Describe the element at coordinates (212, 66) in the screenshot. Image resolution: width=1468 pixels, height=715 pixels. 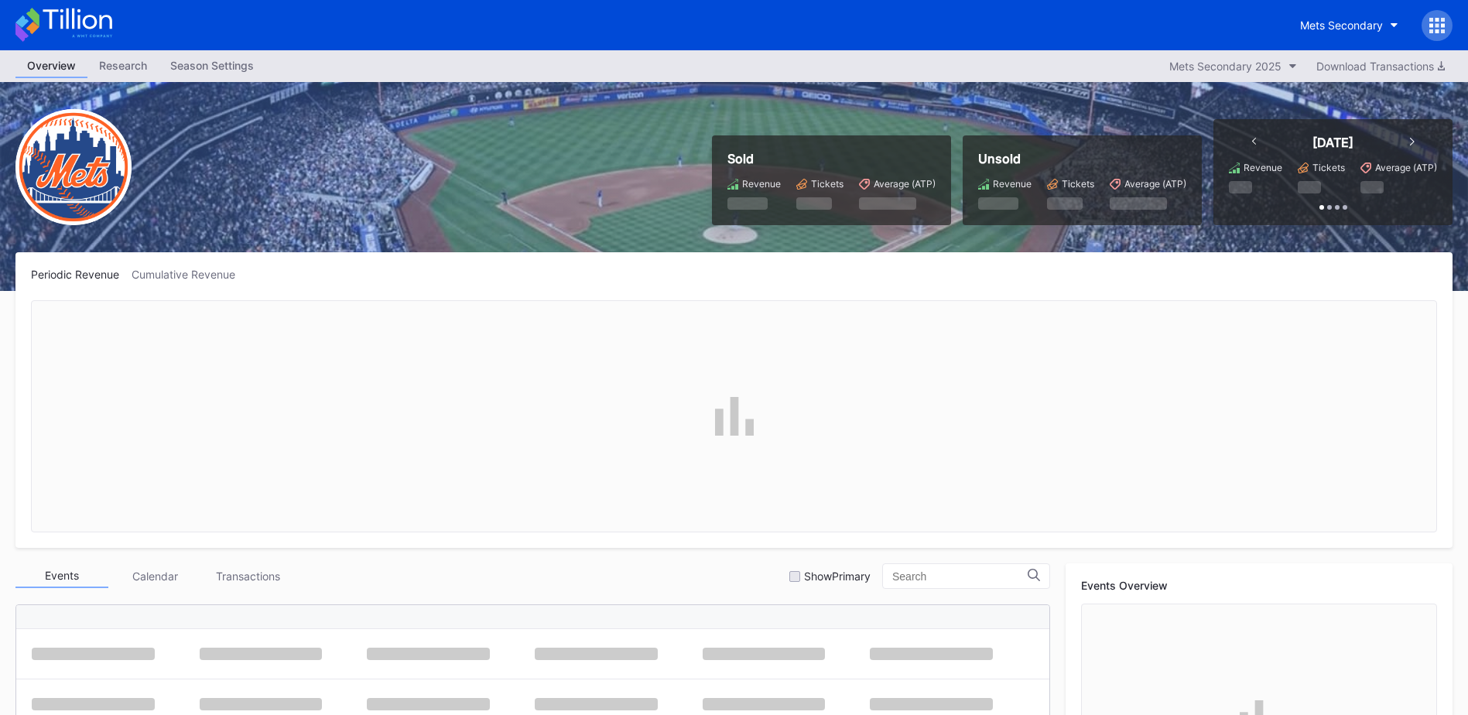
I see `a: Season Settings` at that location.